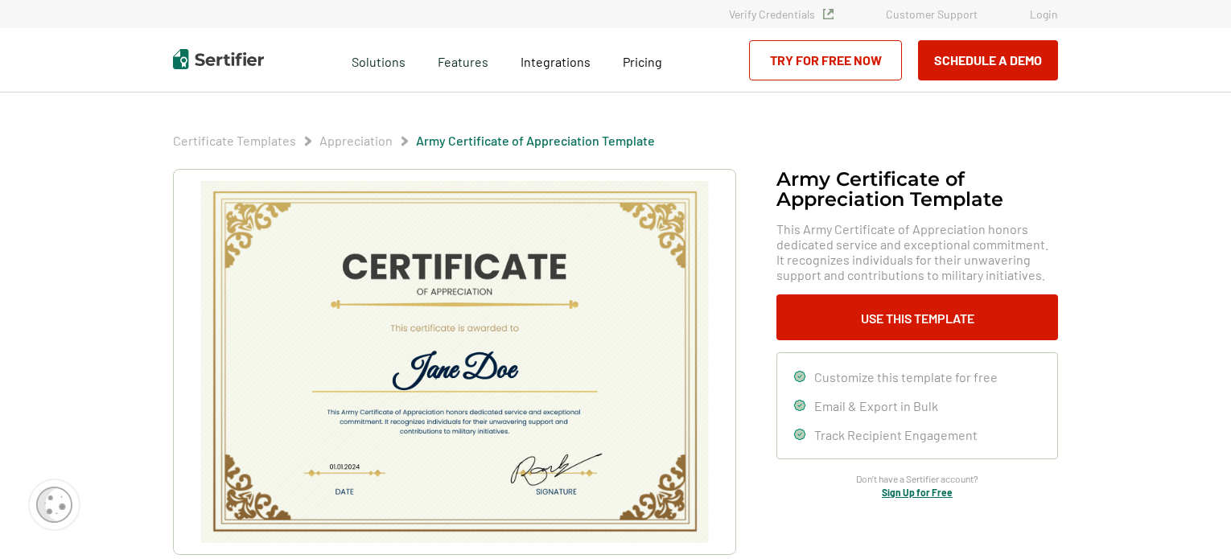 The image size is (1231, 559). Describe the element at coordinates (535, 140) in the screenshot. I see `a: Army Certificate of Appreciation​ Template` at that location.